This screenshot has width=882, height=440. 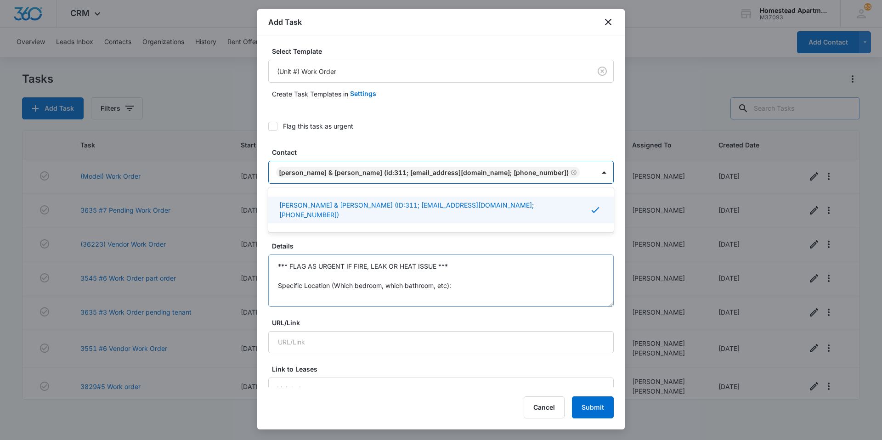 What do you see at coordinates (573, 172) in the screenshot?
I see `div: Remove Samantha Hernandez & James Gregg (ID:311; samanthadawnhernandez@gmail.com; (970) 324-1978)` at bounding box center [573, 172].